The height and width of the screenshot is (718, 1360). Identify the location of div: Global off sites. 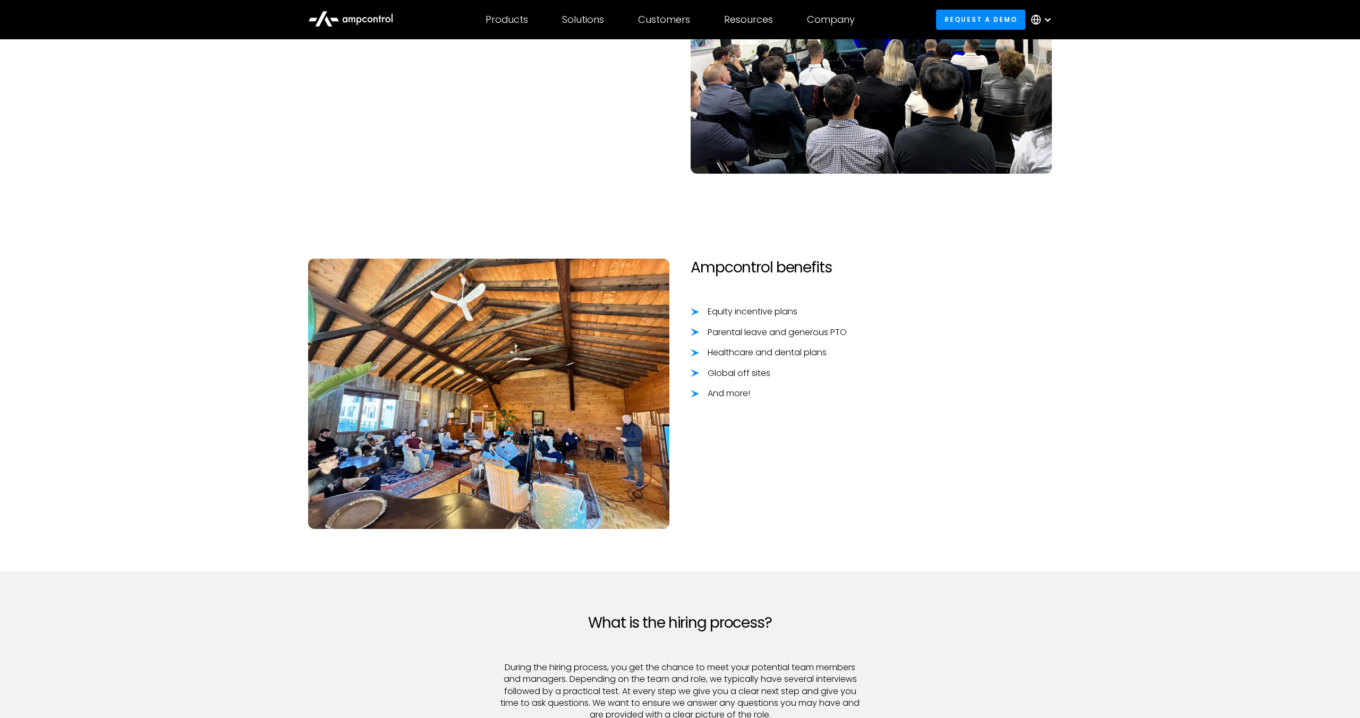
(739, 374).